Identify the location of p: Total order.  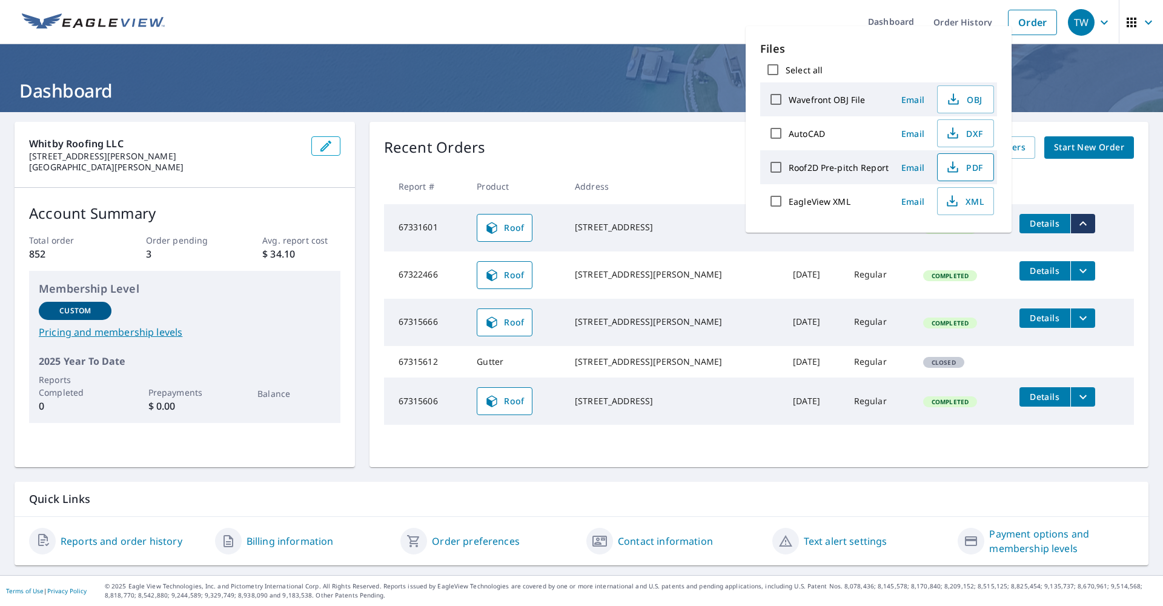
(68, 240).